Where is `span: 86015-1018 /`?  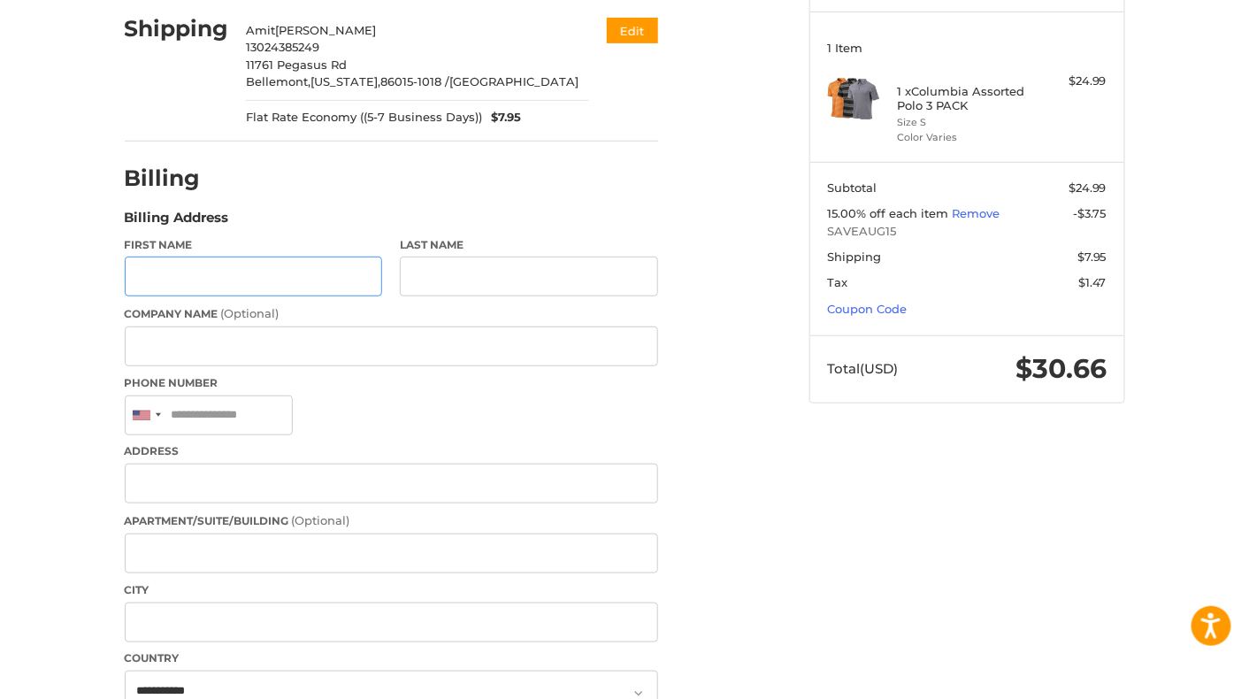
span: 86015-1018 / is located at coordinates (415, 81).